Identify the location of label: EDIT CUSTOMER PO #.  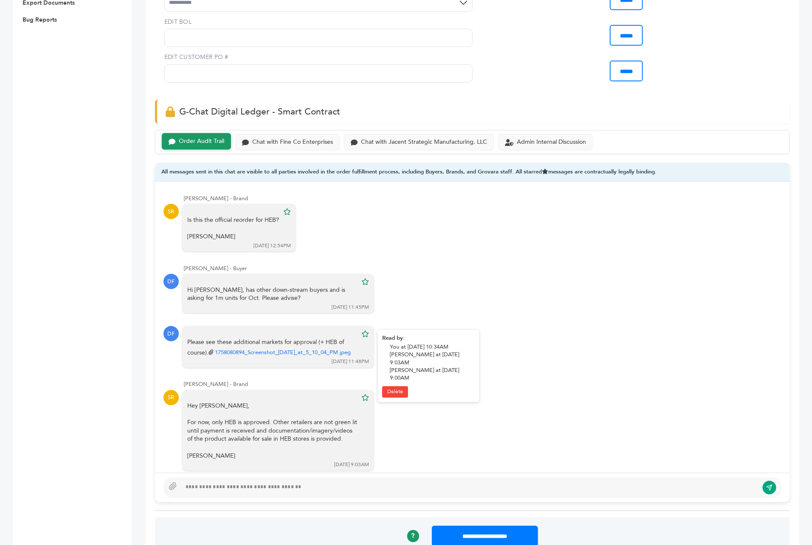
(318, 57).